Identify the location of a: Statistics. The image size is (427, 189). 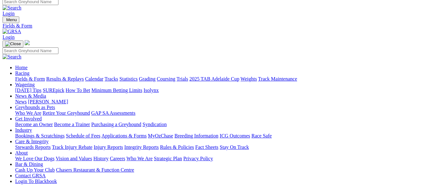
(129, 79).